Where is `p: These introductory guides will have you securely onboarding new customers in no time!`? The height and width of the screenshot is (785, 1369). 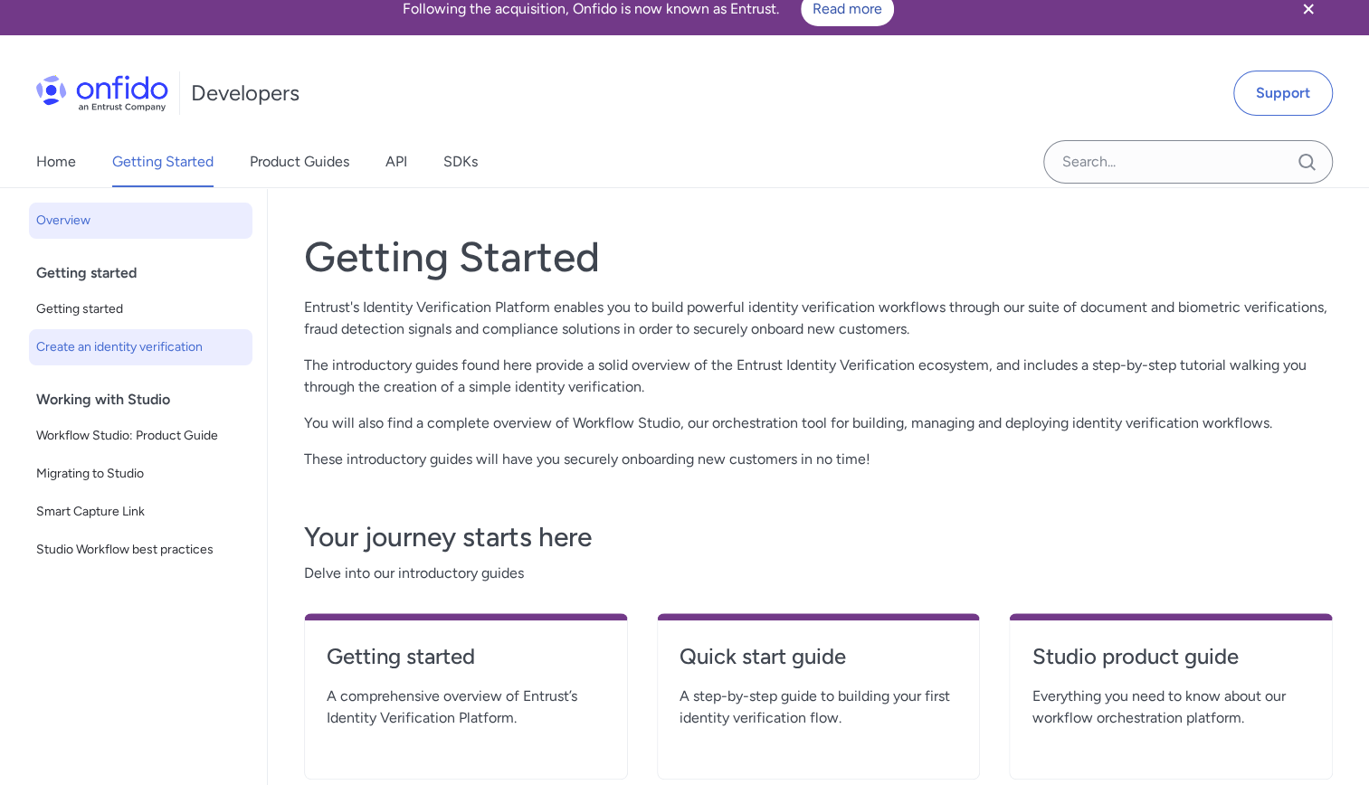
p: These introductory guides will have you securely onboarding new customers in no time! is located at coordinates (818, 460).